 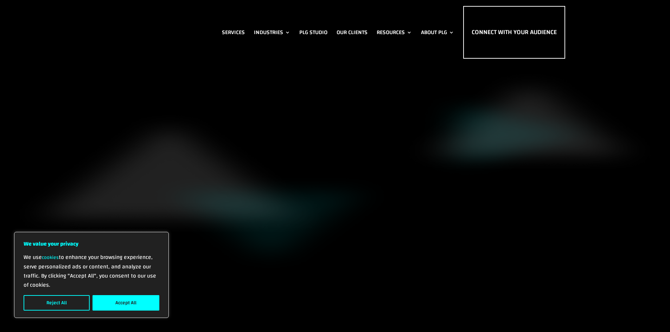 I want to click on button: Reject All, so click(x=57, y=303).